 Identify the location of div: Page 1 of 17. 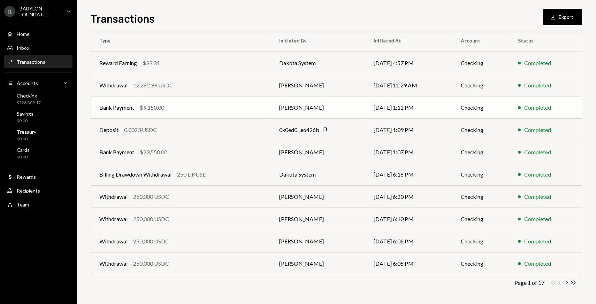
(529, 282).